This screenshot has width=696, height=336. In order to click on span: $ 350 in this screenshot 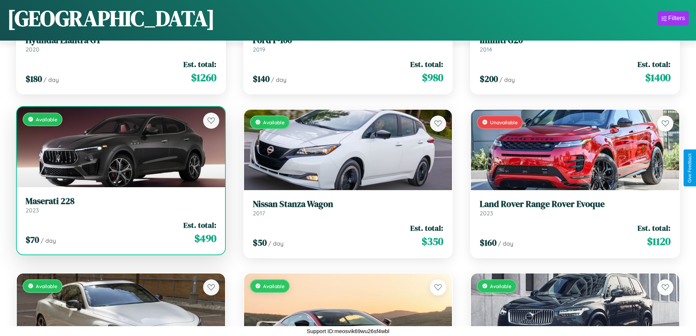, I will do `click(432, 241)`.